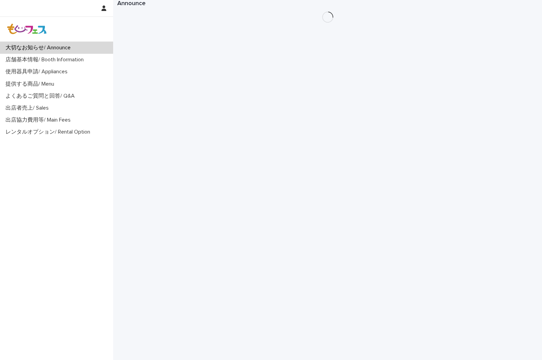 This screenshot has width=542, height=360. What do you see at coordinates (41, 96) in the screenshot?
I see `p: よくあるご質問と回答/ Q&A` at bounding box center [41, 96].